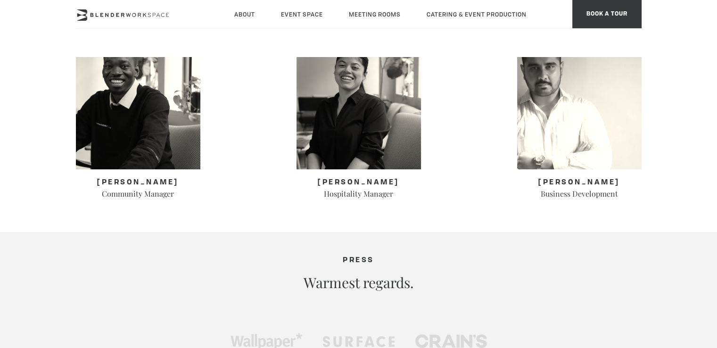  Describe the element at coordinates (359, 194) in the screenshot. I see `h4: Hospitality Manager` at that location.